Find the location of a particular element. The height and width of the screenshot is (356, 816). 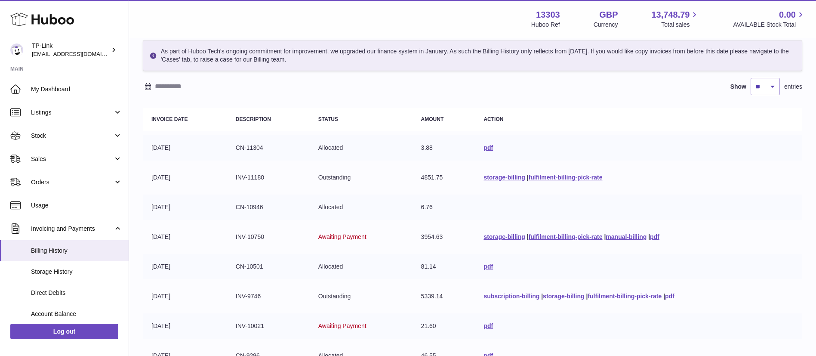

label: Show is located at coordinates (739, 87).